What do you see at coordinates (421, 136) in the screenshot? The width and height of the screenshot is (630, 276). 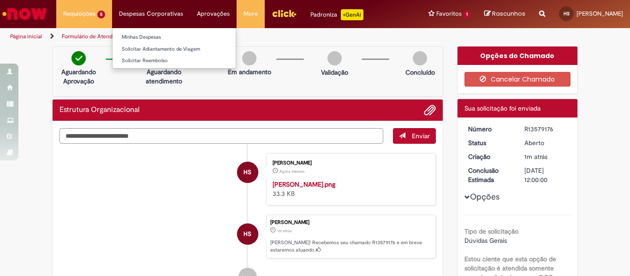 I see `span: Enviar` at bounding box center [421, 136].